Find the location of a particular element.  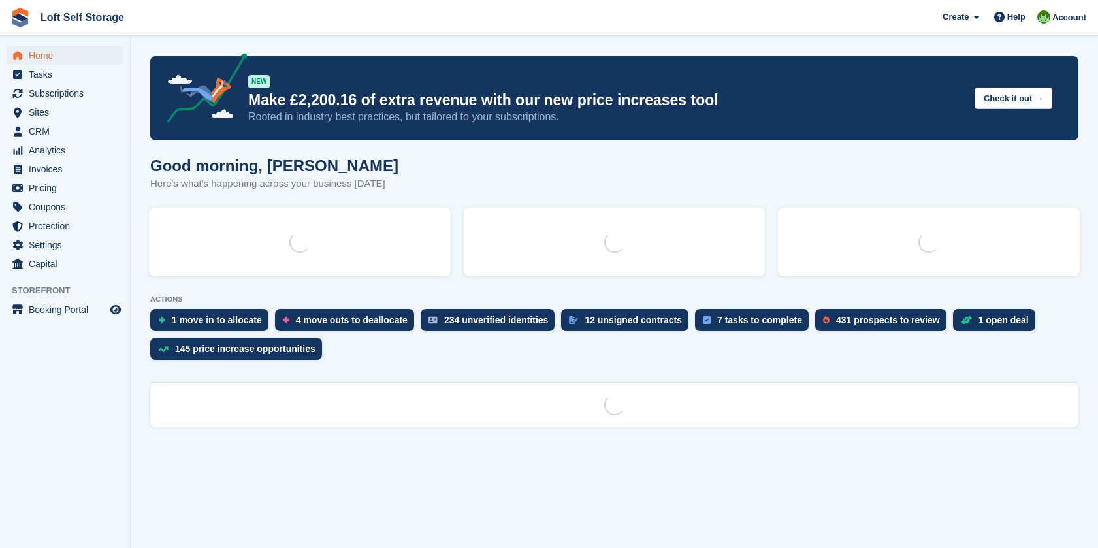

button: Check it out → is located at coordinates (1013, 98).